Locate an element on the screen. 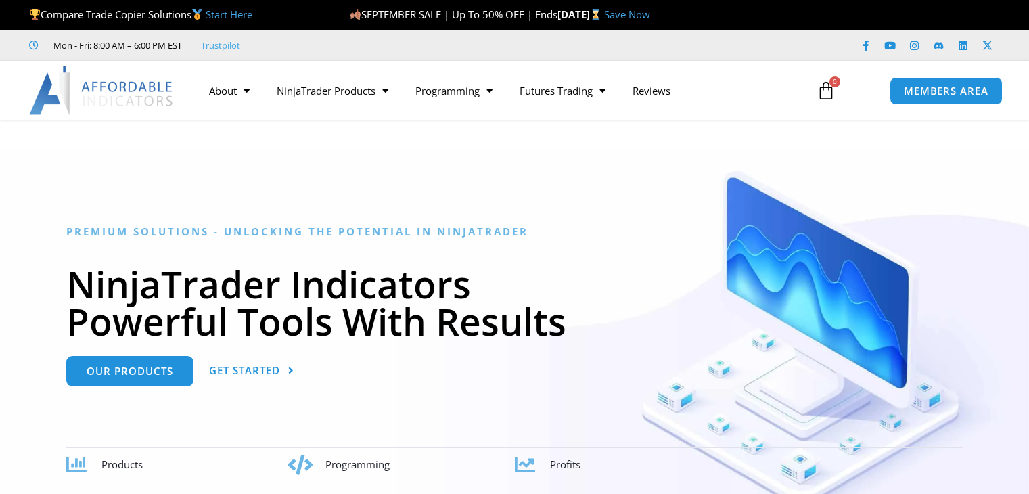  a: Futures Trading is located at coordinates (562, 91).